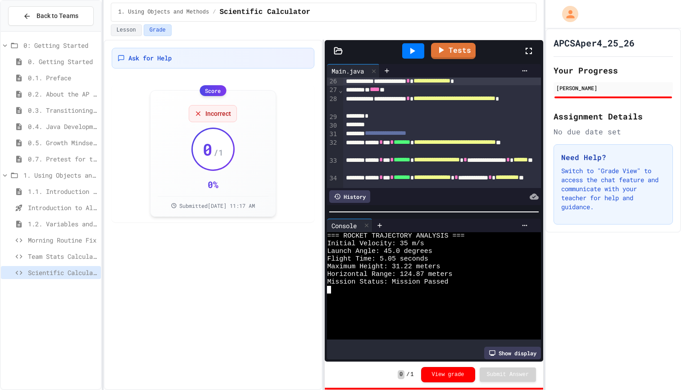  I want to click on div: 33, so click(332, 165).